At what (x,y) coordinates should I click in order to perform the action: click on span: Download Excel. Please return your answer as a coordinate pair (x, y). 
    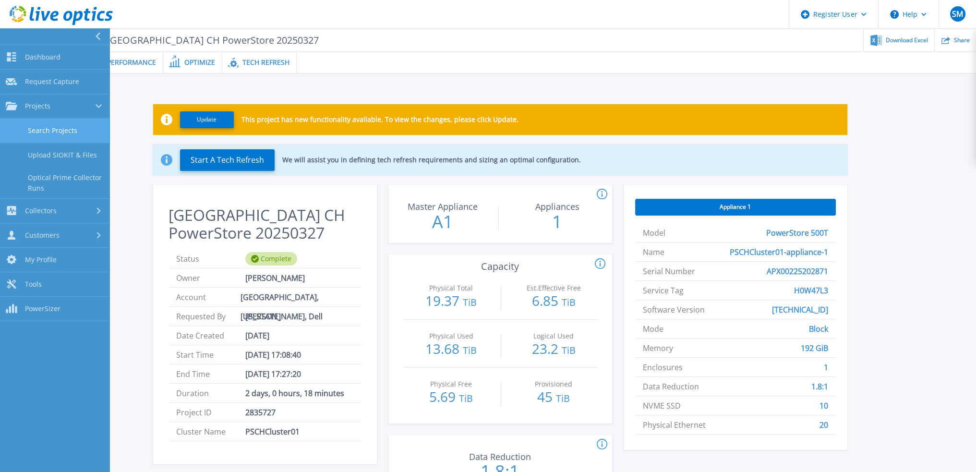
    Looking at the image, I should click on (907, 40).